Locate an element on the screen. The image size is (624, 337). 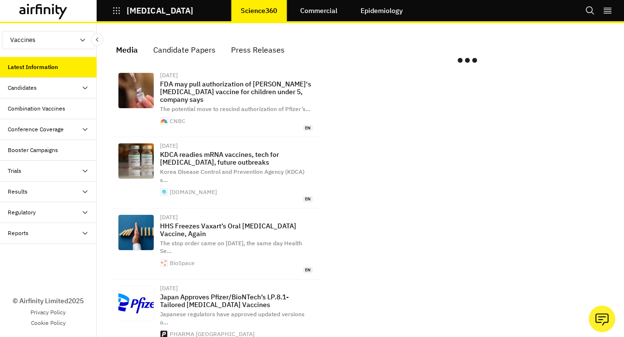
div: Results is located at coordinates (17, 192).